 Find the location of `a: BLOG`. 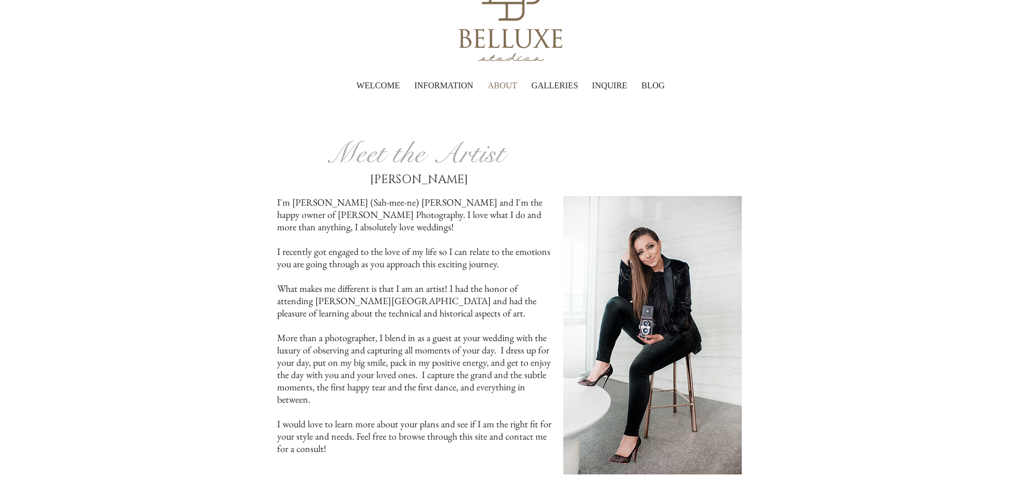

a: BLOG is located at coordinates (653, 86).